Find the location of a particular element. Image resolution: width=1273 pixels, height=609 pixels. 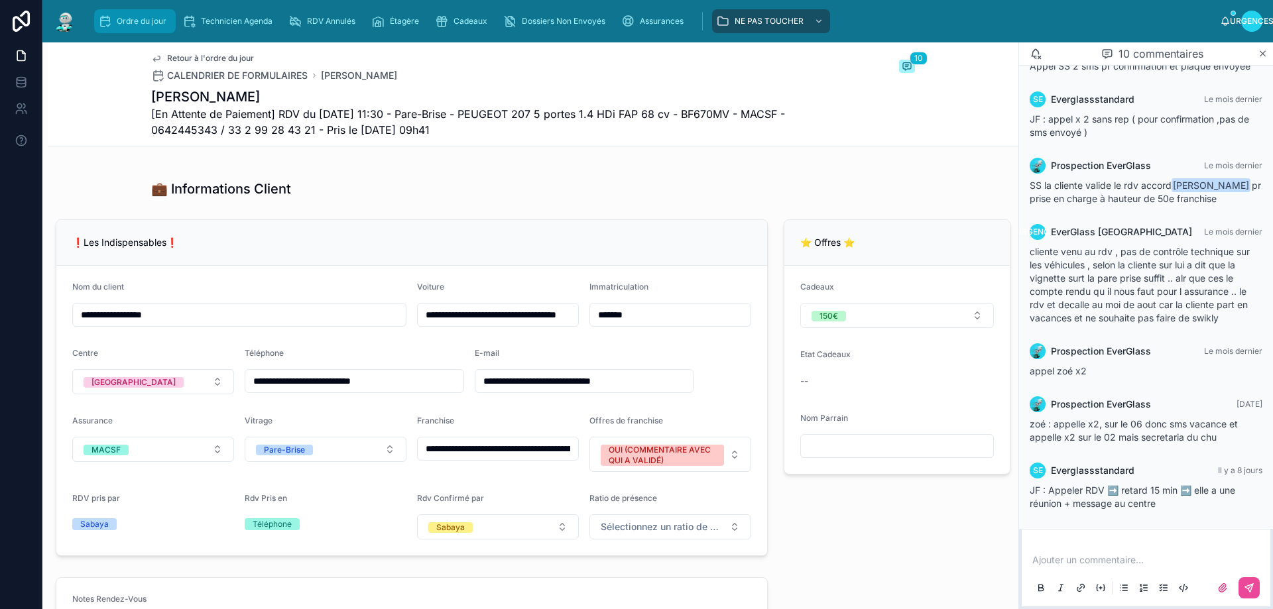

a: Ordre du jour is located at coordinates (135, 21).